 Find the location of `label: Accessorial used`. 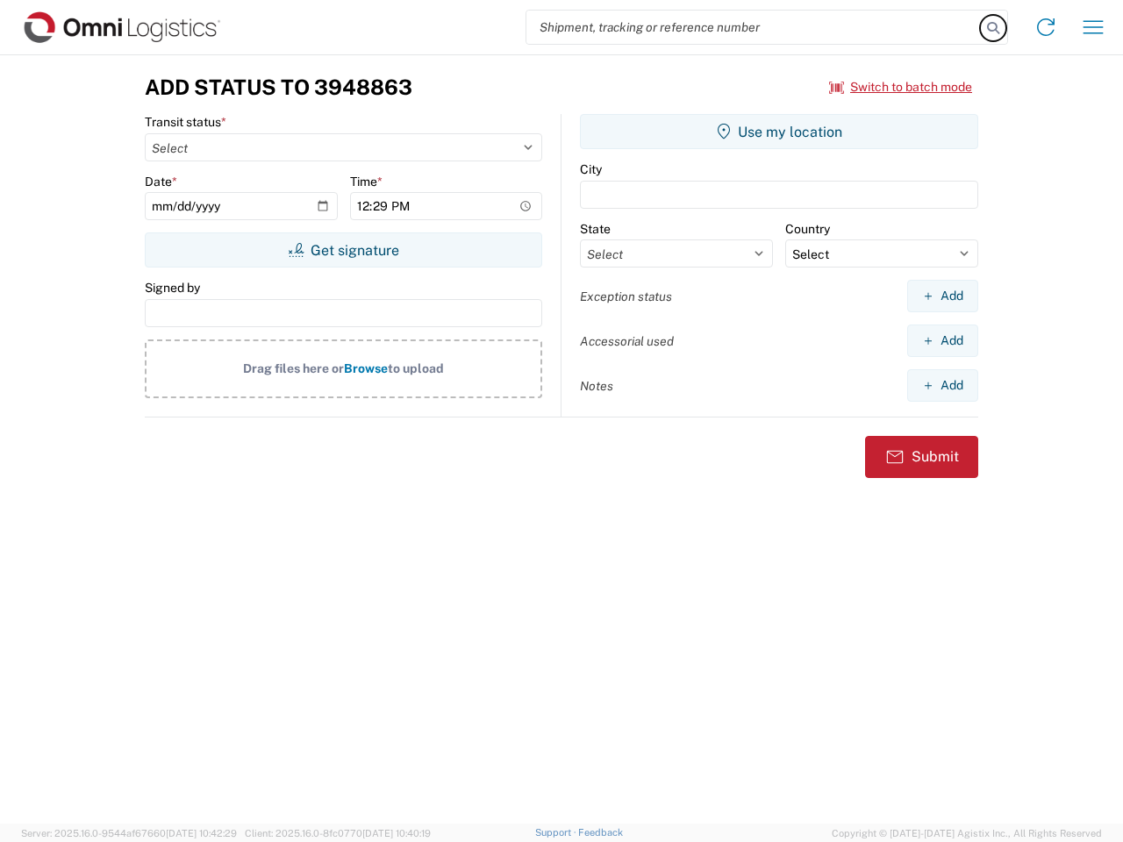

label: Accessorial used is located at coordinates (626, 341).